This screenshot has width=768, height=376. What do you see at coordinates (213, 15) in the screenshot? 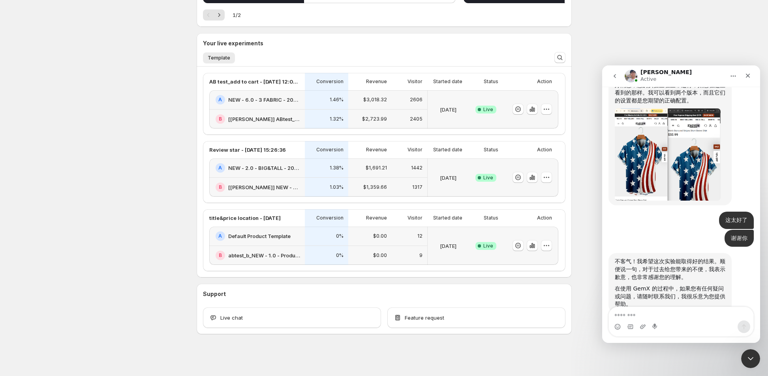
I see `nav: Pagination` at bounding box center [213, 15].